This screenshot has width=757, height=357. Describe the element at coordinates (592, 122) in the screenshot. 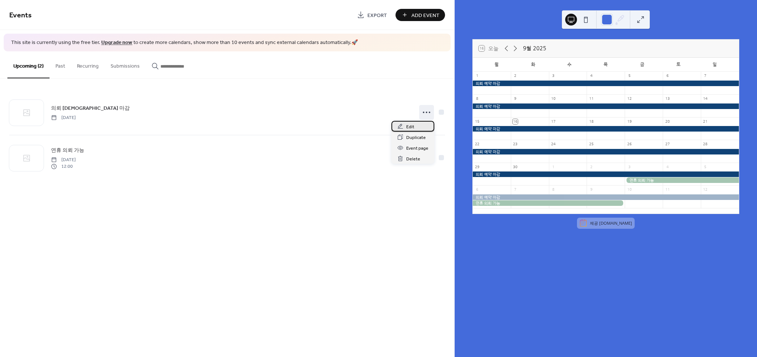

I see `div: 18` at that location.